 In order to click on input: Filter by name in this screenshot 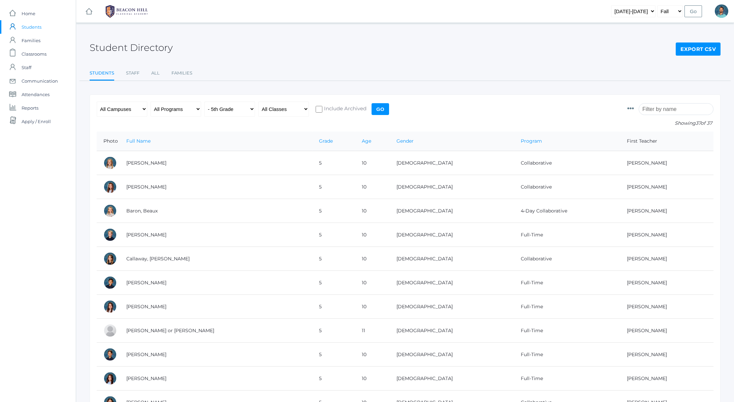, I will do `click(676, 109)`.